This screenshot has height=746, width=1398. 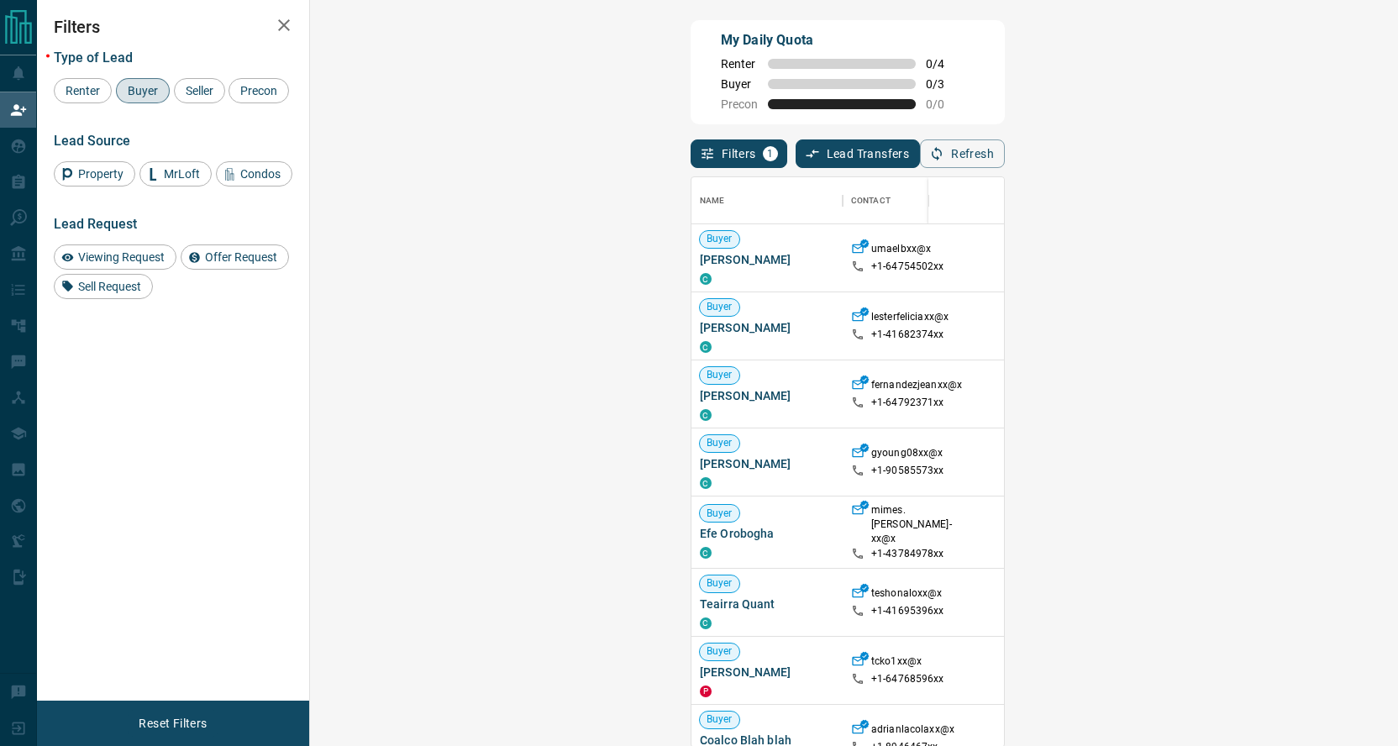 What do you see at coordinates (181, 174) in the screenshot?
I see `span: MrLoft` at bounding box center [181, 174].